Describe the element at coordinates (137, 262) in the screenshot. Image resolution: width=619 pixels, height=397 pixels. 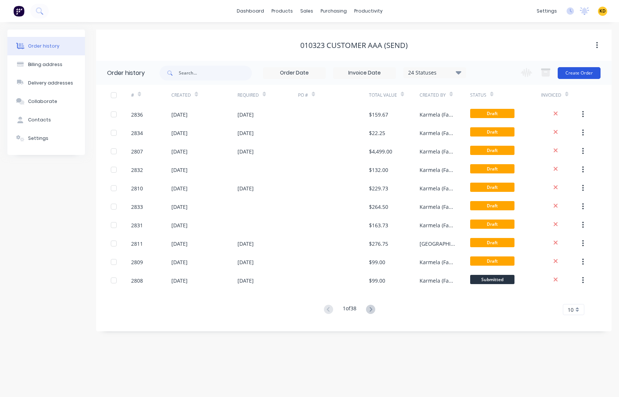
I see `div: 2809` at that location.